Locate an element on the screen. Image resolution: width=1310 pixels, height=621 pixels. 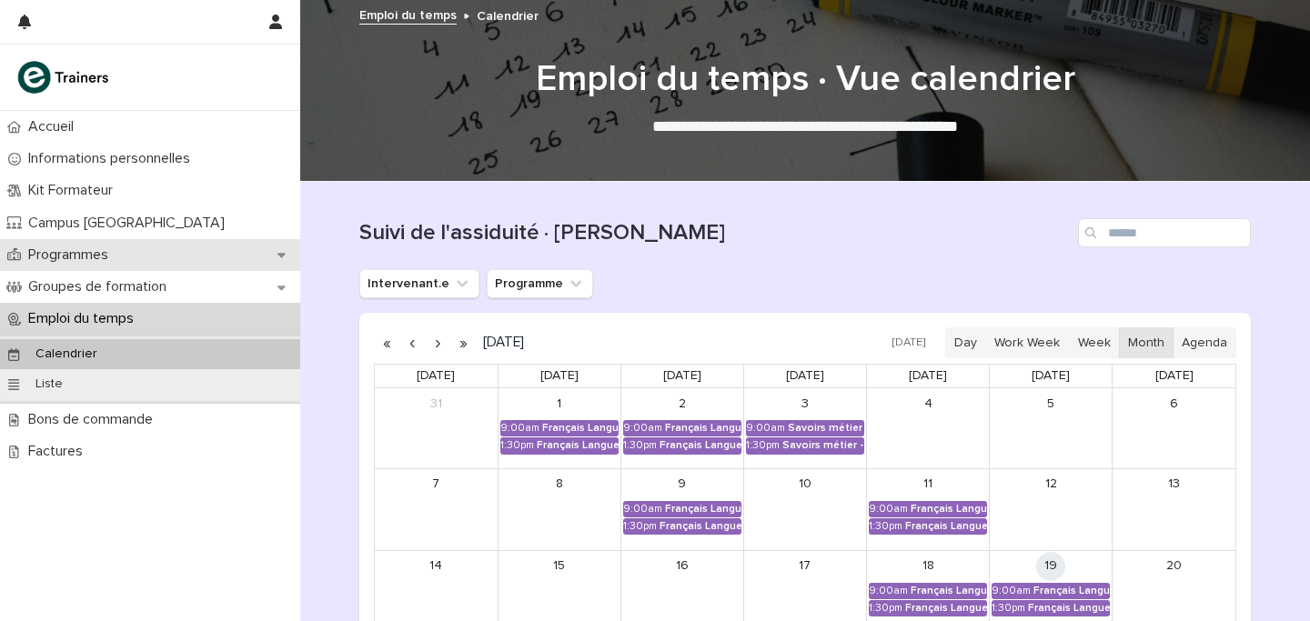
td: September 7, 2025 is located at coordinates (436, 509).